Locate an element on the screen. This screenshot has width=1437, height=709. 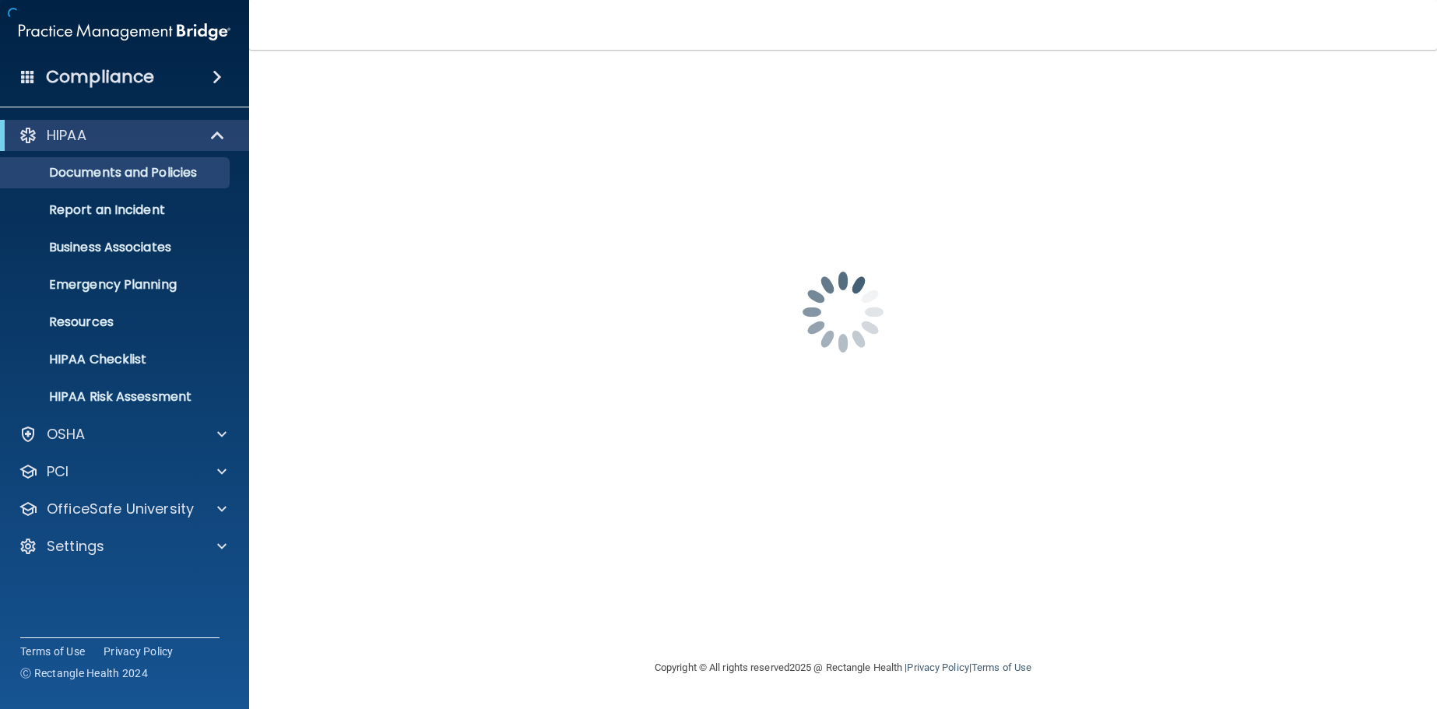
a: OSHA is located at coordinates (122, 434).